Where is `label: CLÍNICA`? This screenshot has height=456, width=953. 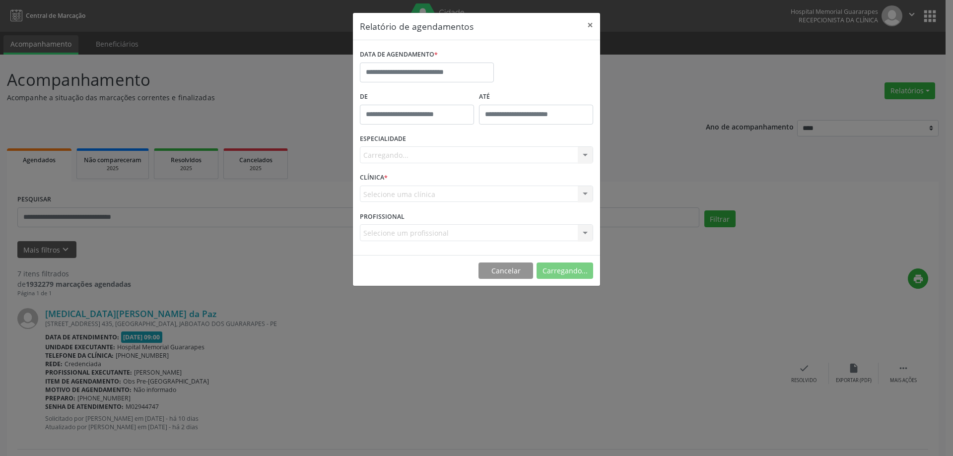
label: CLÍNICA is located at coordinates (374, 178).